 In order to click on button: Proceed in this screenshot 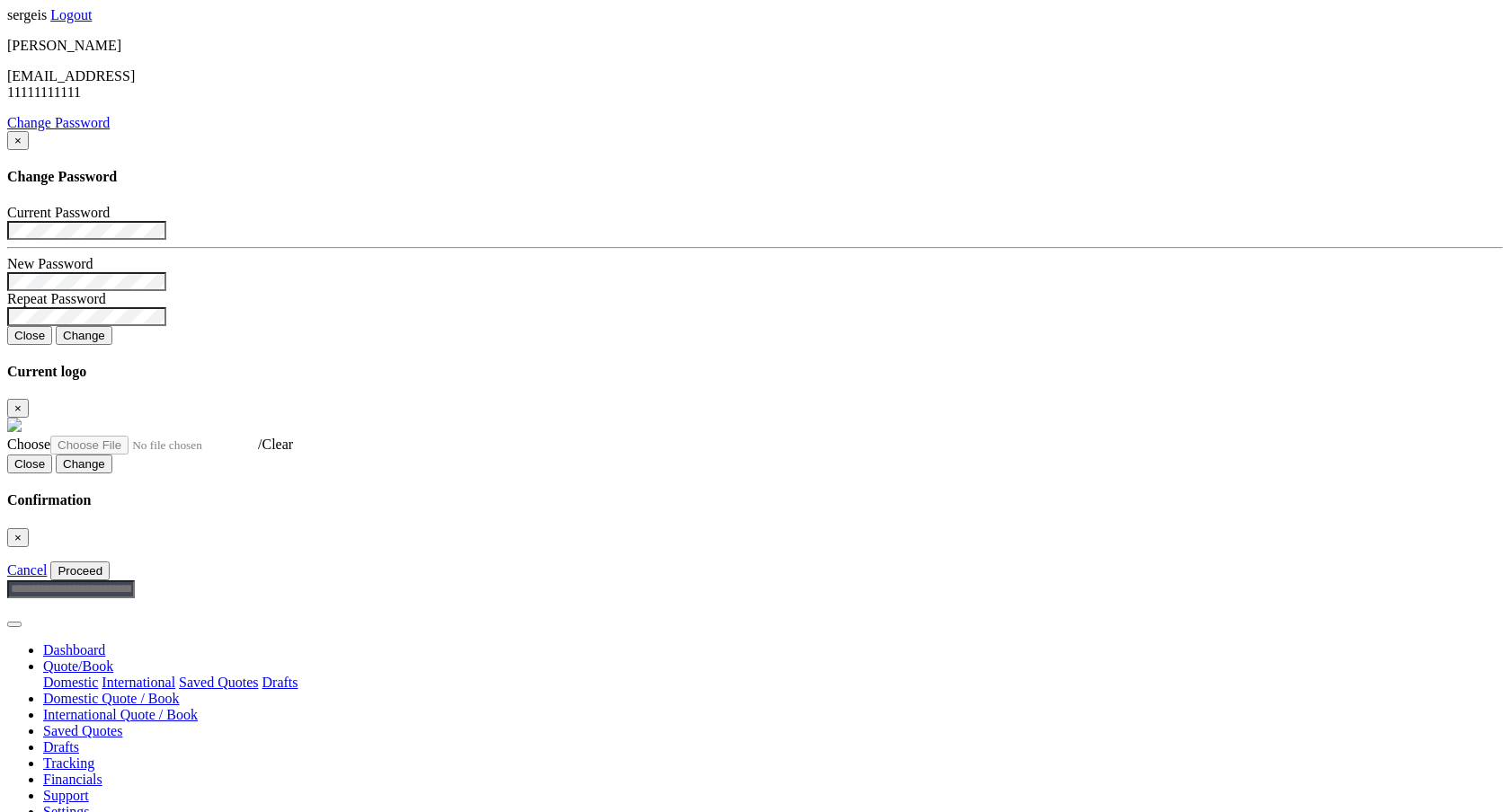, I will do `click(80, 570)`.